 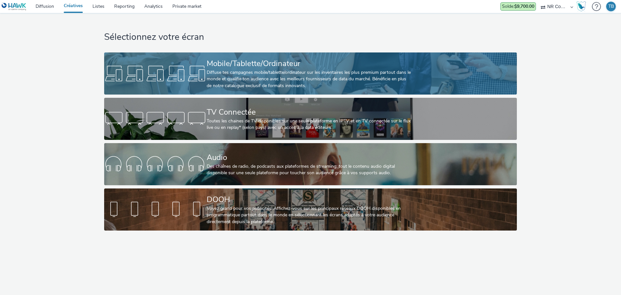 I want to click on div: TV Connectée, so click(x=309, y=112).